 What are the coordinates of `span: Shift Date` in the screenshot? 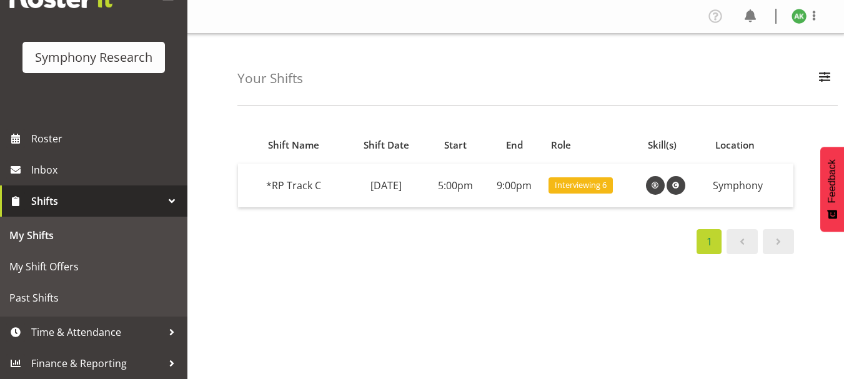 It's located at (386, 145).